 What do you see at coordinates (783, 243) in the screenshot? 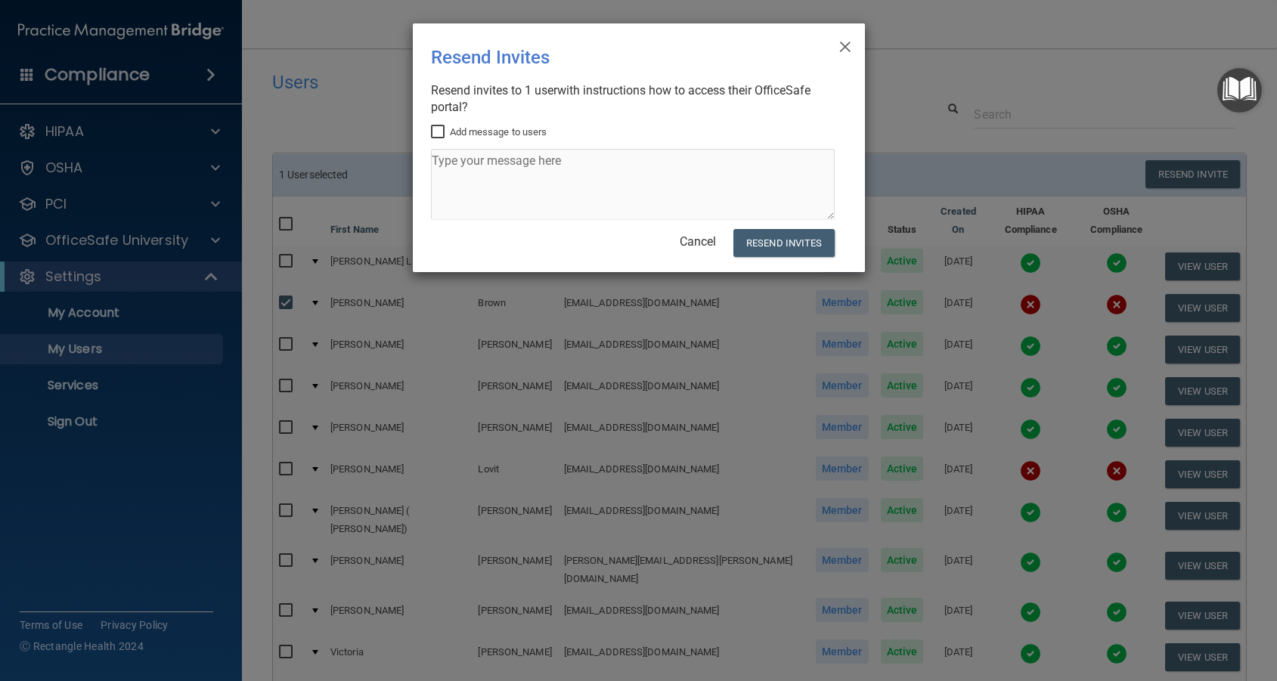
I see `button: Resend Invites` at bounding box center [783, 243].